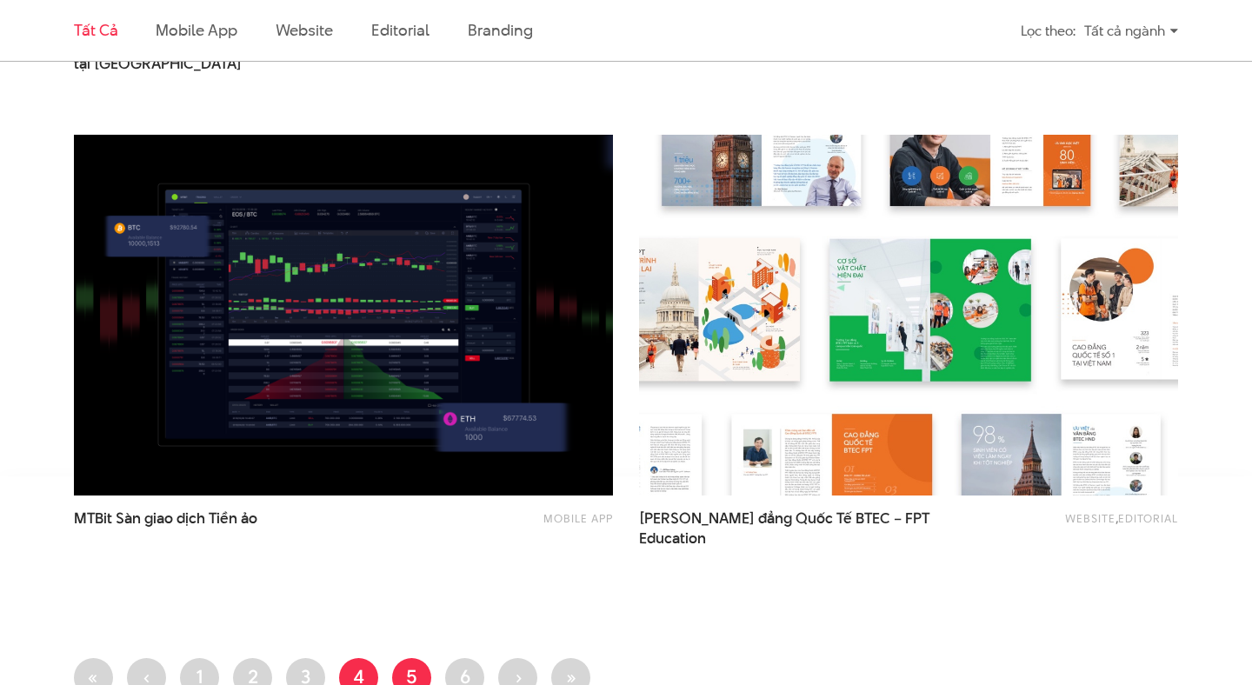 The width and height of the screenshot is (1252, 685). Describe the element at coordinates (917, 518) in the screenshot. I see `span: FPT` at that location.